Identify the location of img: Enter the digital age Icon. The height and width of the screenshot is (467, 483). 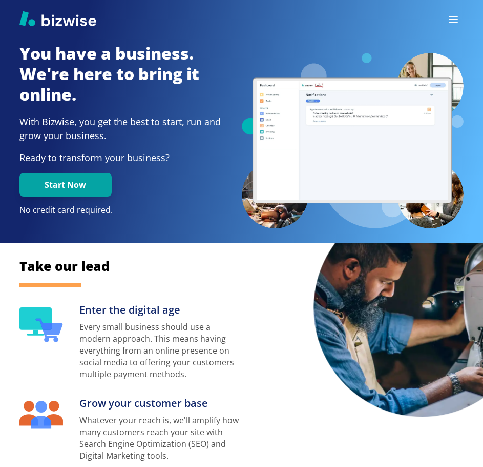
(41, 325).